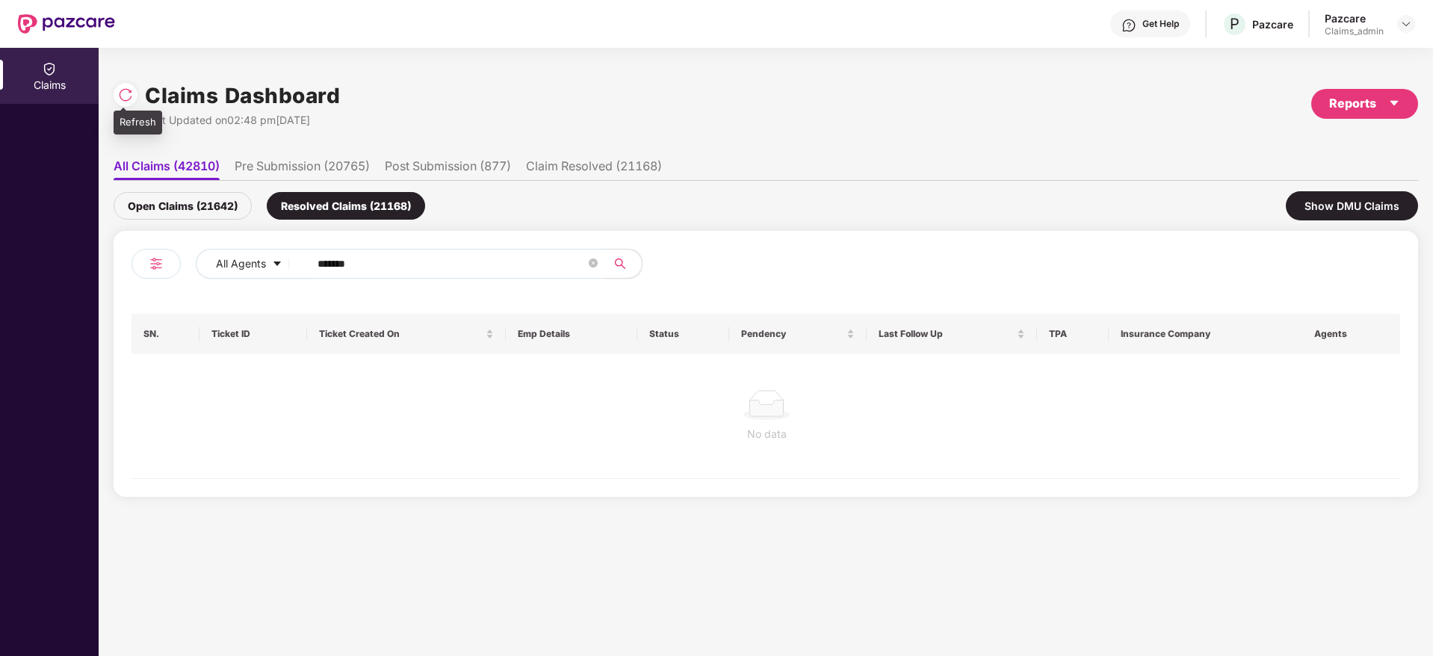 This screenshot has height=656, width=1433. Describe the element at coordinates (792, 334) in the screenshot. I see `span: Pendency` at that location.